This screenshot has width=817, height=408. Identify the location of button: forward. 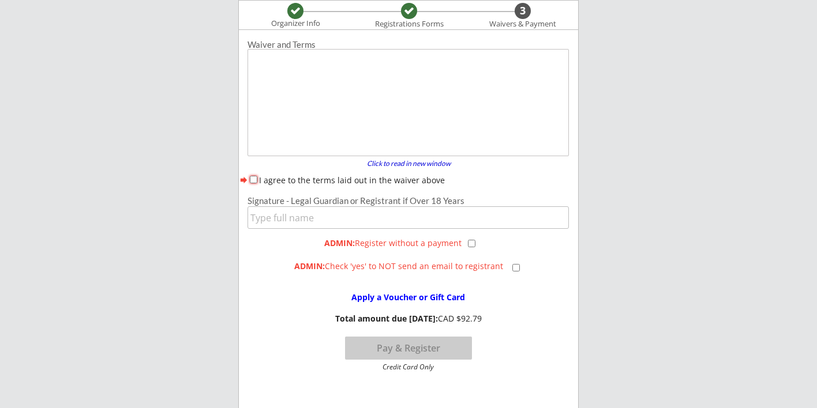
(243, 180).